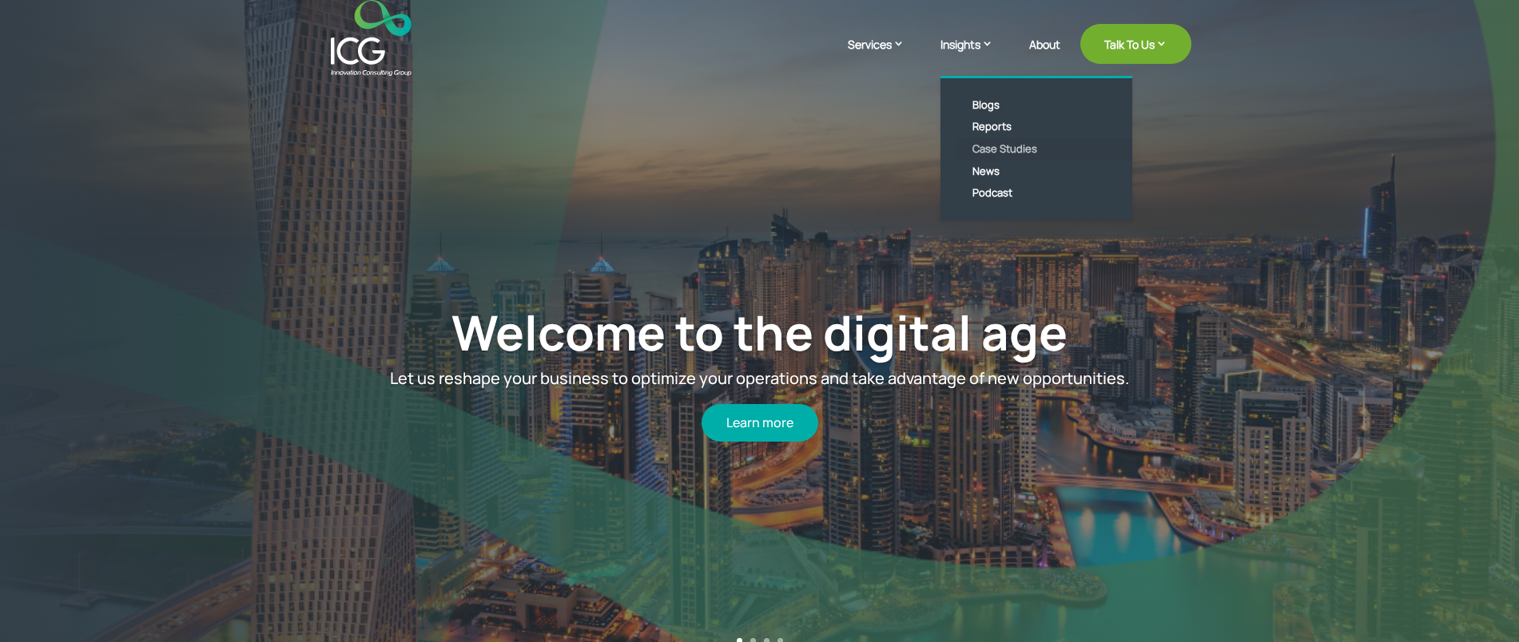 The width and height of the screenshot is (1519, 642). Describe the element at coordinates (1048, 127) in the screenshot. I see `a: Reports` at that location.